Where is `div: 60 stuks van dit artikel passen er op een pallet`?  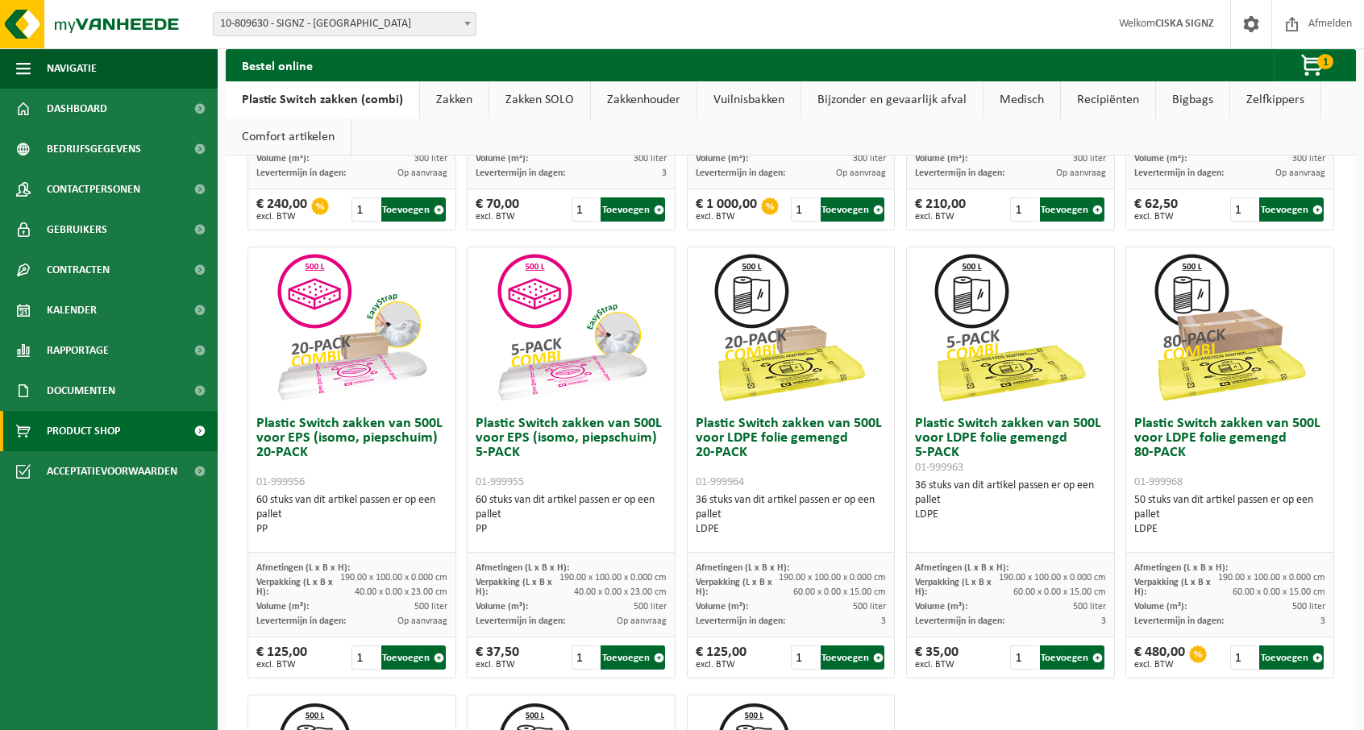 div: 60 stuks van dit artikel passen er op een pallet is located at coordinates (571, 515).